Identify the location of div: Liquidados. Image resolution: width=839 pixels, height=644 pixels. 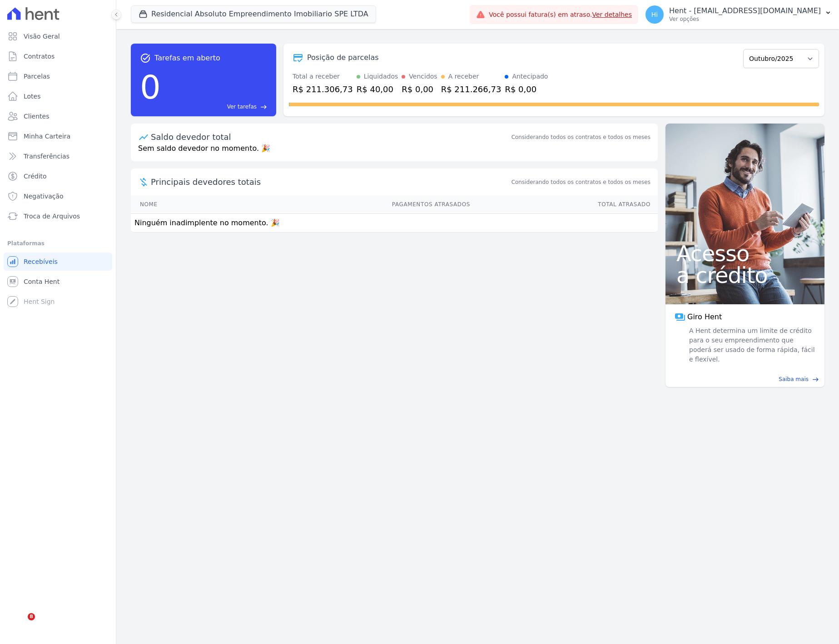
(381, 76).